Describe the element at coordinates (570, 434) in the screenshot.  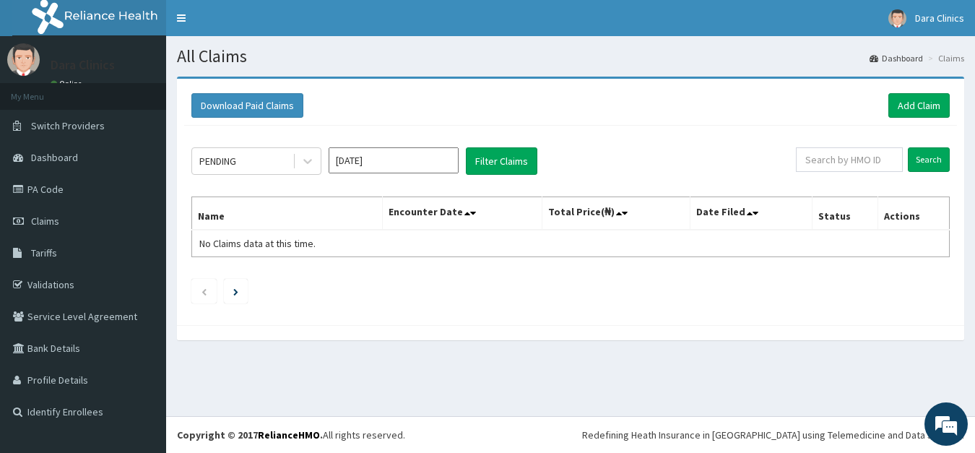
I see `footer: All rights reserved.` at that location.